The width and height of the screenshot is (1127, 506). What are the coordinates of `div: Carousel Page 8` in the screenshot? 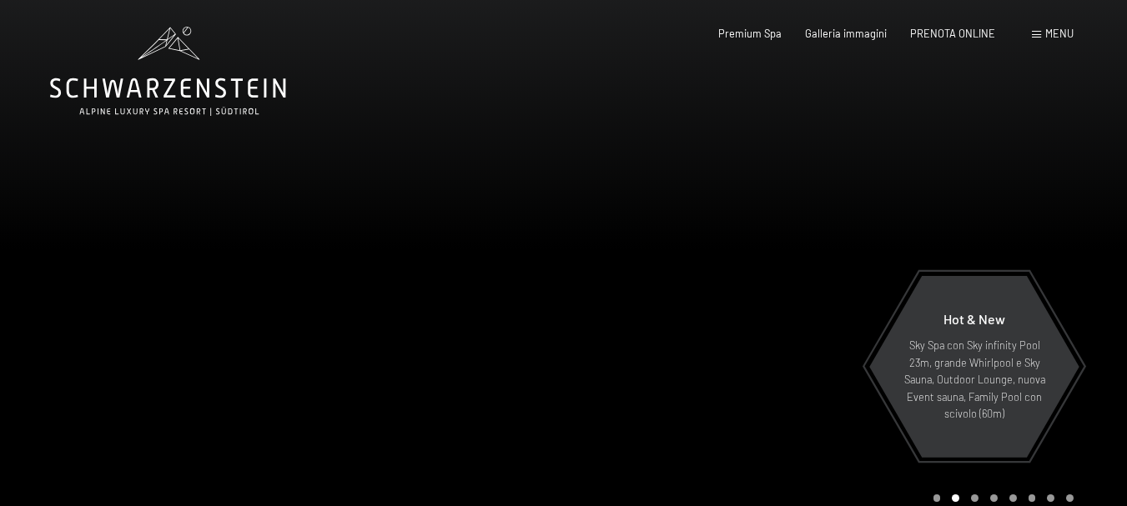 It's located at (1070, 498).